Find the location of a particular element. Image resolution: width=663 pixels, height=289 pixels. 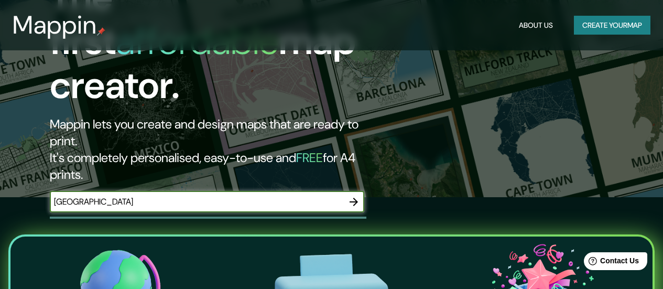

span: Contact Us is located at coordinates (50, 13).